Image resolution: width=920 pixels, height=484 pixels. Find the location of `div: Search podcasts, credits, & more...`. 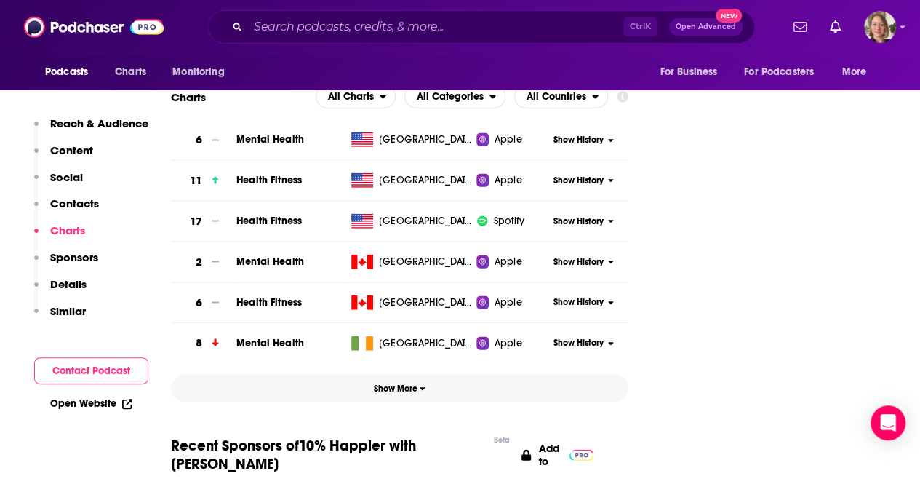

div: Search podcasts, credits, & more... is located at coordinates (481, 27).